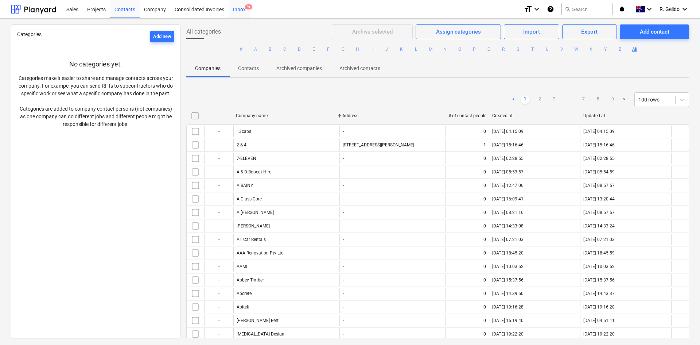 The height and width of the screenshot is (345, 700). What do you see at coordinates (598, 100) in the screenshot?
I see `a: Page 8` at bounding box center [598, 100].